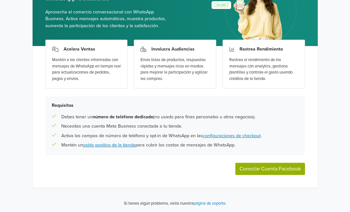 The image size is (350, 212). I want to click on p: Necesitas una cuenta Meta Business conectada a tu tienda., so click(122, 126).